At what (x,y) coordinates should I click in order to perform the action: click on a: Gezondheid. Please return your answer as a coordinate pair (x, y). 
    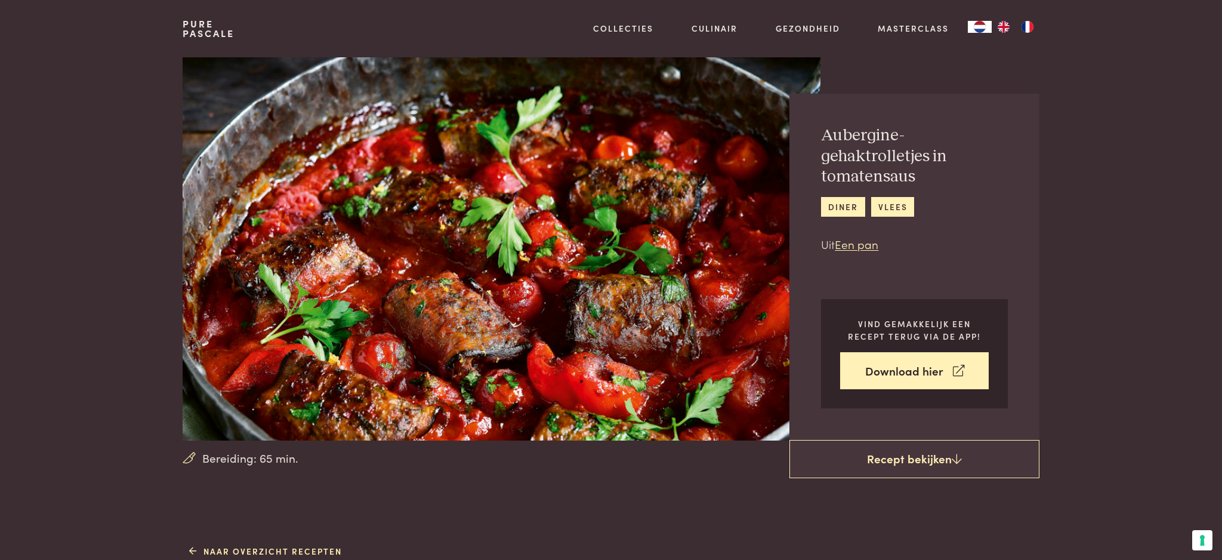
    Looking at the image, I should click on (808, 28).